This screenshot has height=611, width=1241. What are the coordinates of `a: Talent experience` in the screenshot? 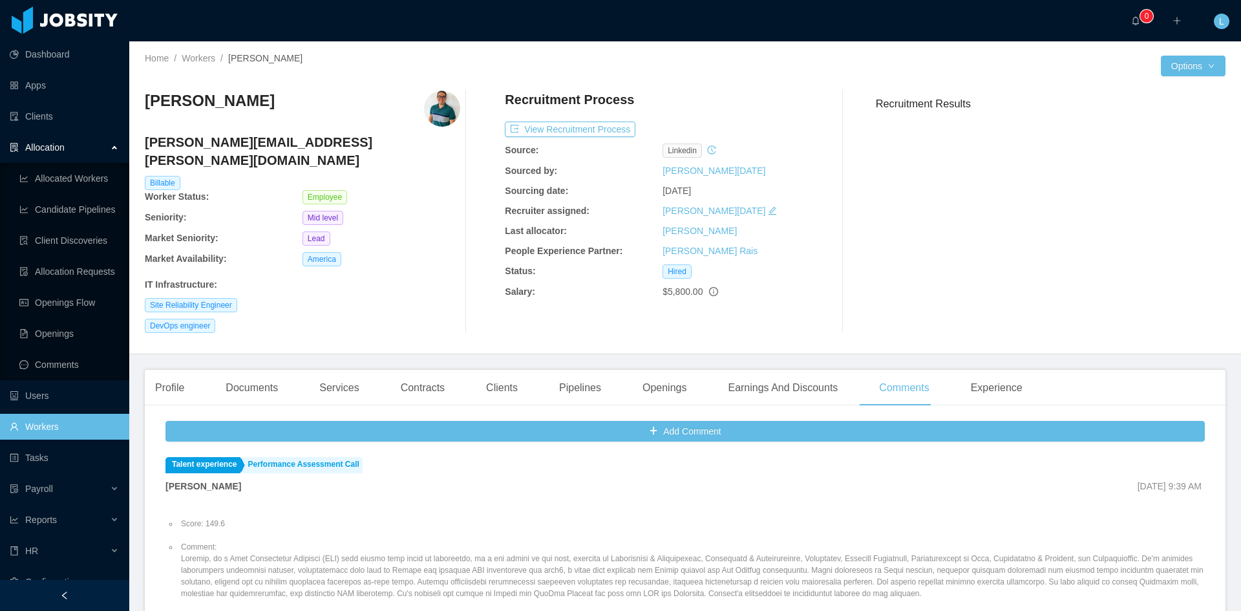 It's located at (203, 465).